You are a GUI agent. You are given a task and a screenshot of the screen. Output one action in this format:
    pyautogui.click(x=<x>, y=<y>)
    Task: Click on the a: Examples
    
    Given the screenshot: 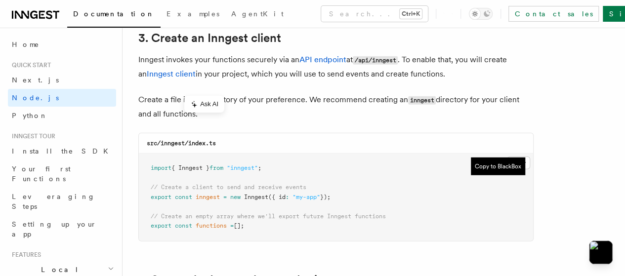 What is the action you would take?
    pyautogui.click(x=193, y=15)
    